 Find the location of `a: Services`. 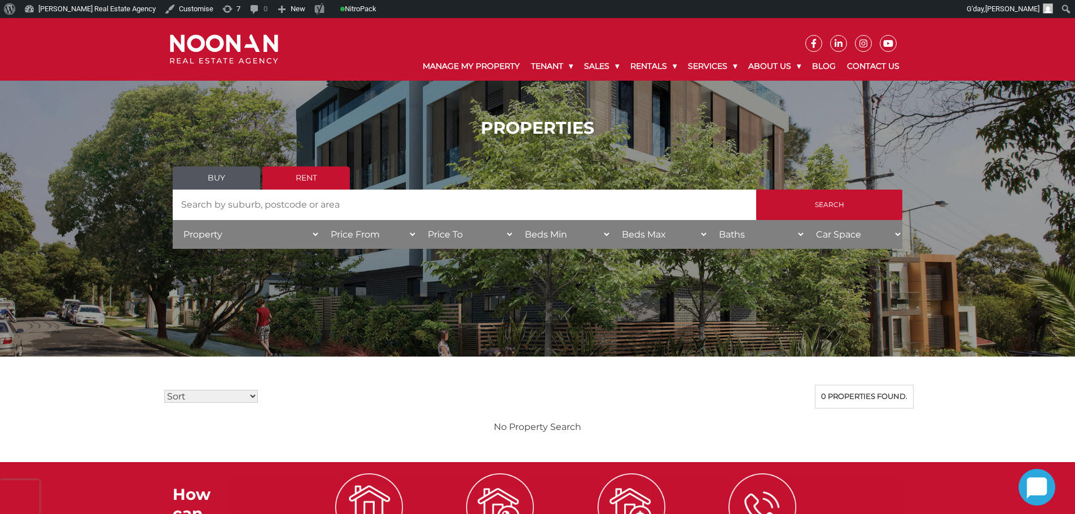

a: Services is located at coordinates (712, 66).